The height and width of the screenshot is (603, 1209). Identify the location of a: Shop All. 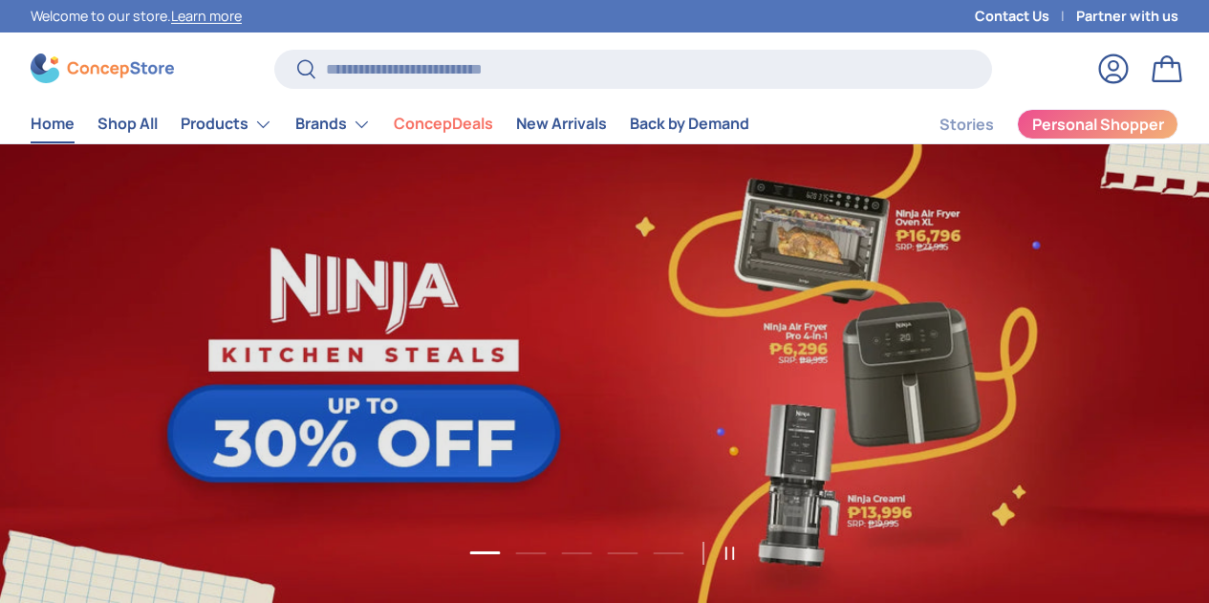
(127, 123).